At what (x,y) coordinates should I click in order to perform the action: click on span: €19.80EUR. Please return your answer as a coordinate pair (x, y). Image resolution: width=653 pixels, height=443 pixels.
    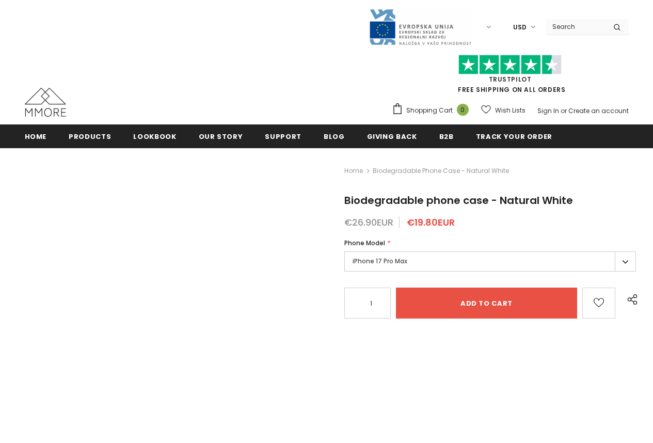
    Looking at the image, I should click on (431, 222).